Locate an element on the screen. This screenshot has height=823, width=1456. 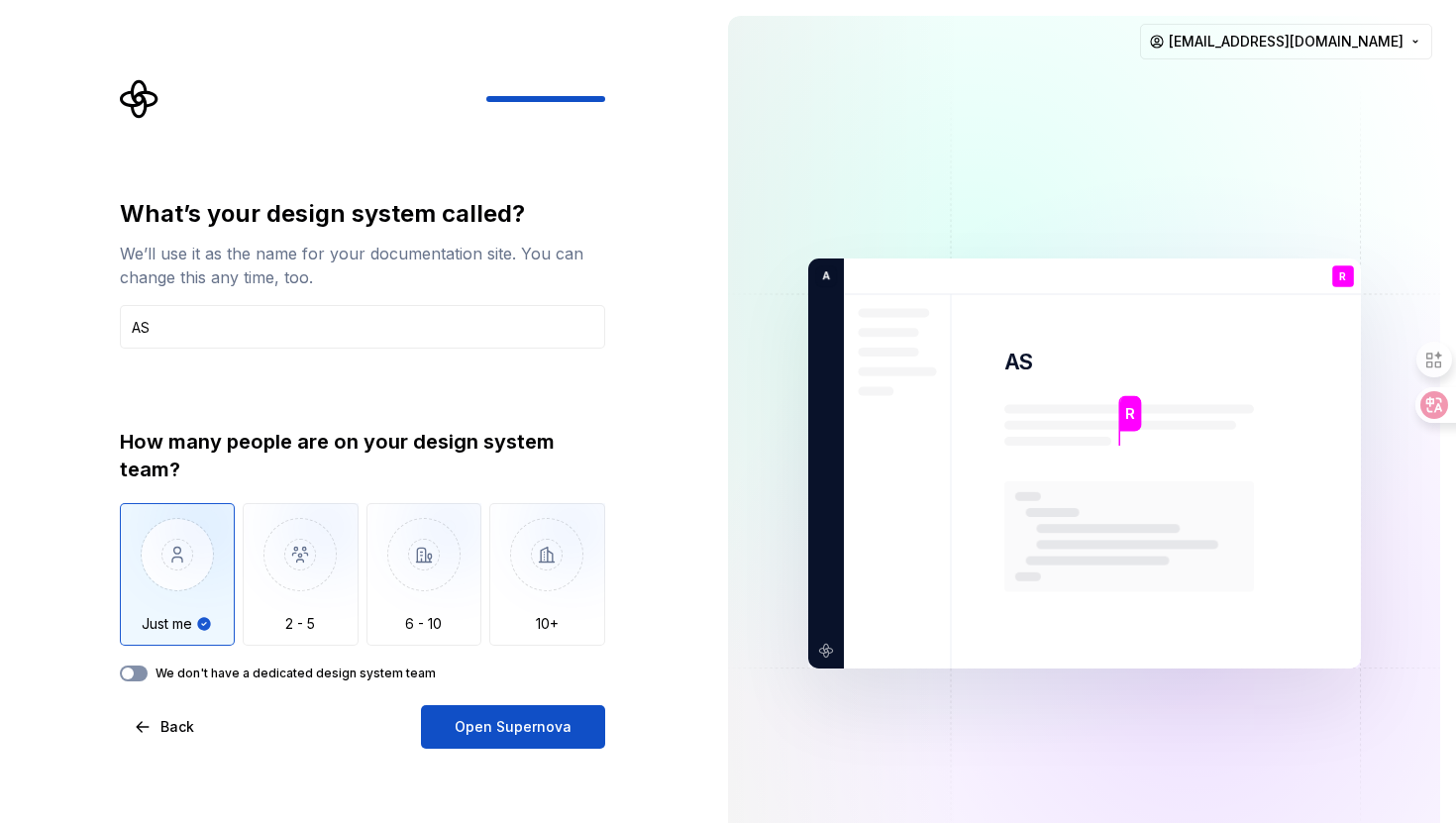
input: Design system name is located at coordinates (363, 327).